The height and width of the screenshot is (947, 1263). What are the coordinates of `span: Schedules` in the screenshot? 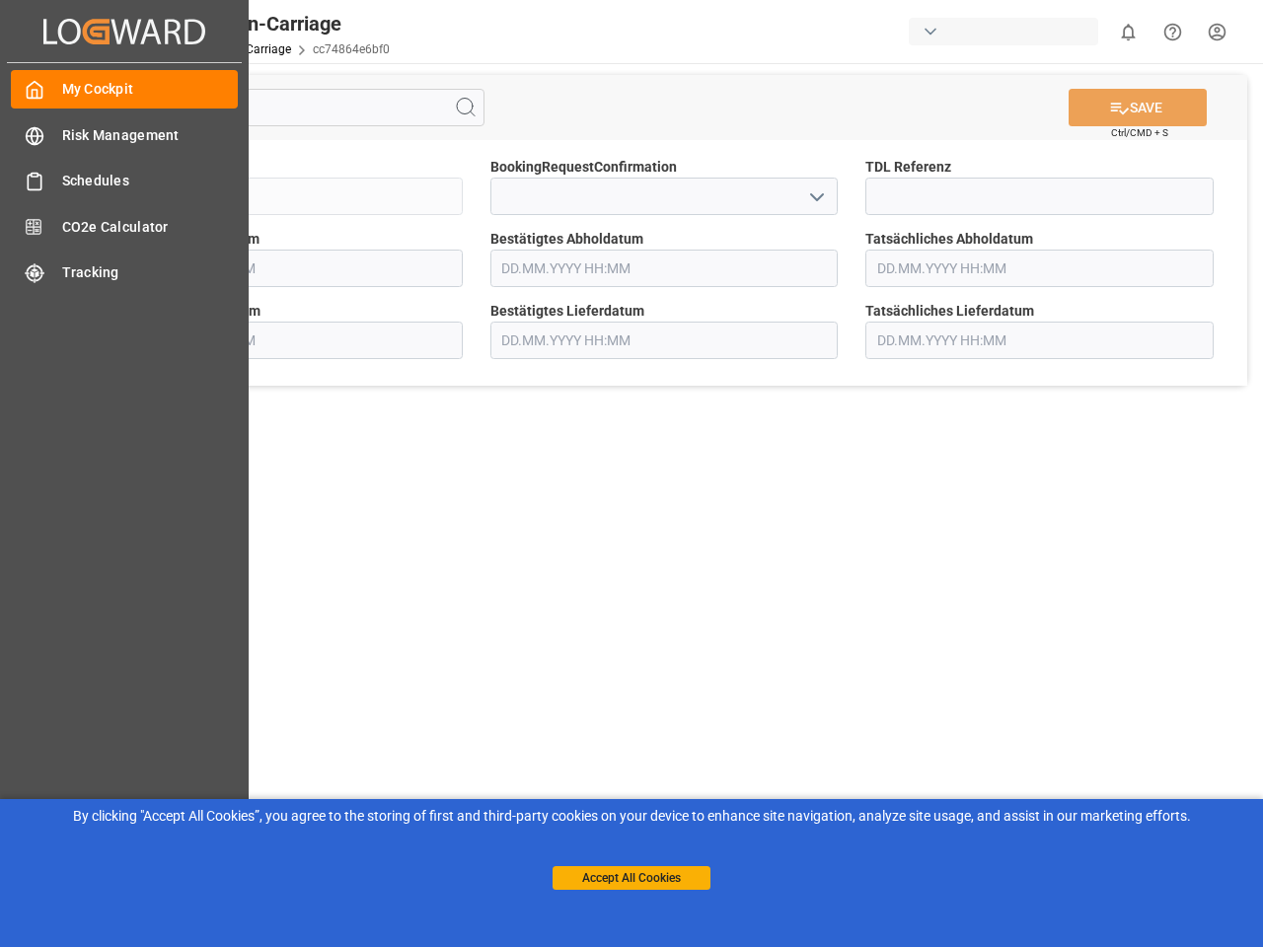 It's located at (150, 181).